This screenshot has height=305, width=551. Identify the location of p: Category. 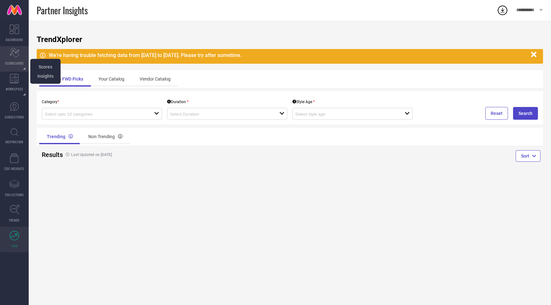
(102, 102).